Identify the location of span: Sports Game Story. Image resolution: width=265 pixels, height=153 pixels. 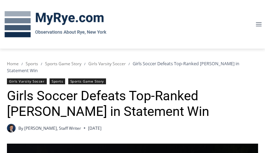
(63, 63).